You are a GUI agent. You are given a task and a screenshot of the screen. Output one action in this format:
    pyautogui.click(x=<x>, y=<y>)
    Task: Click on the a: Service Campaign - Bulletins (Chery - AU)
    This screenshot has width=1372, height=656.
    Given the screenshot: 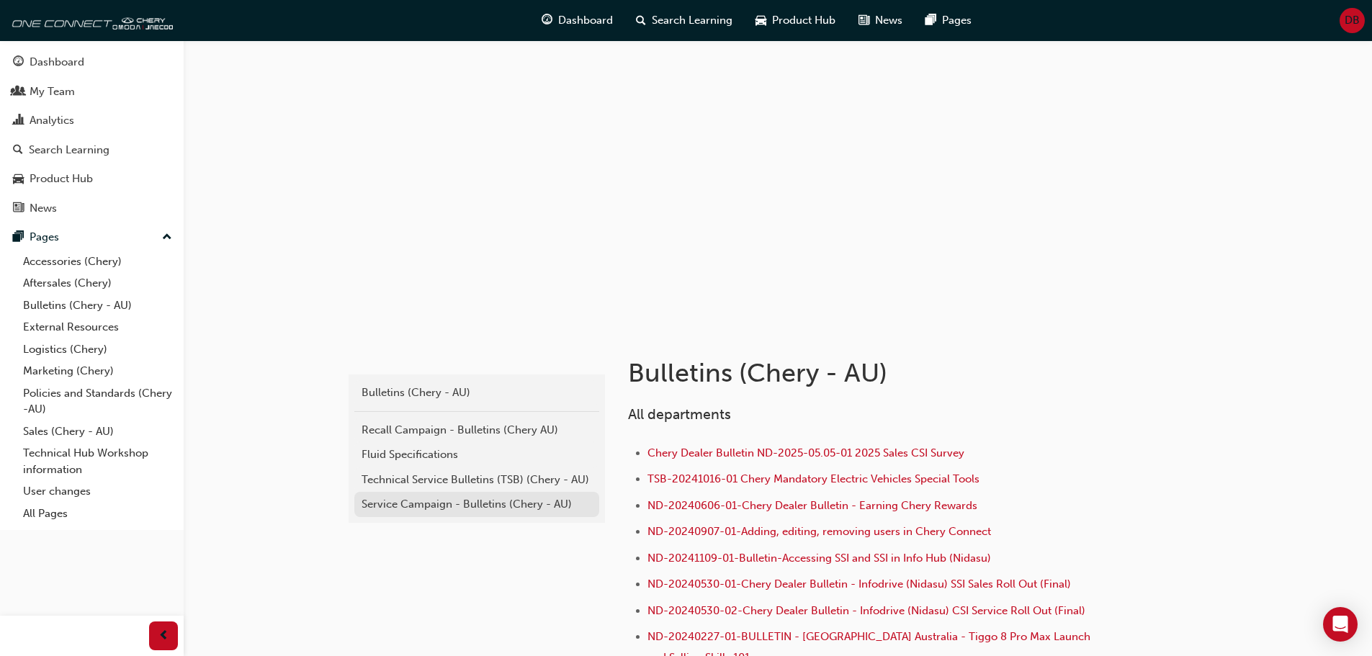 What is the action you would take?
    pyautogui.click(x=477, y=504)
    